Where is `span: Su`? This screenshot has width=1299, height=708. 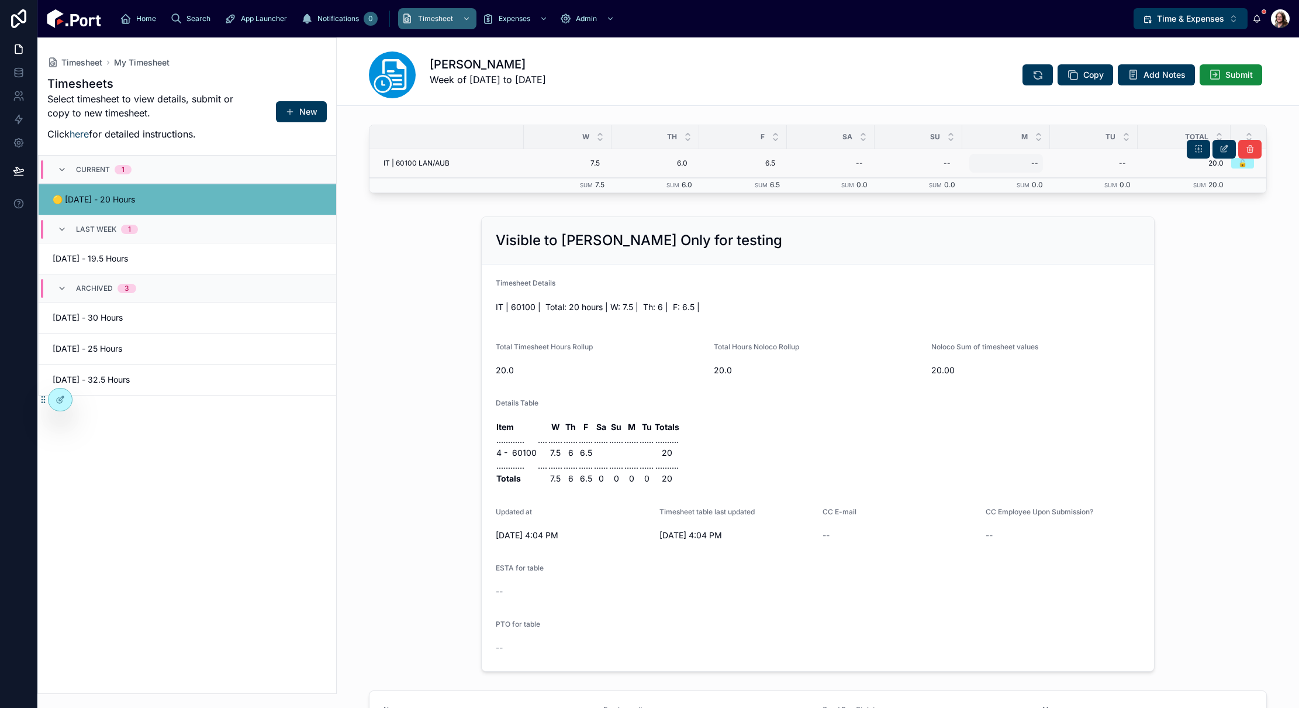 span: Su is located at coordinates (935, 137).